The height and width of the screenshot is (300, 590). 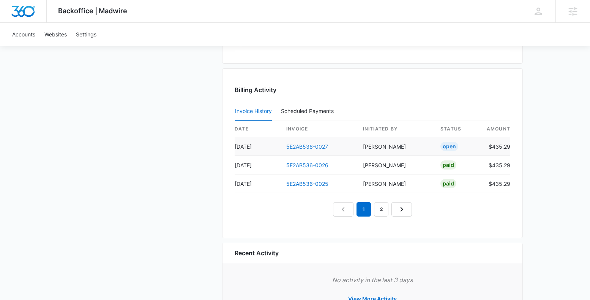 What do you see at coordinates (318, 129) in the screenshot?
I see `th: invoice` at bounding box center [318, 129].